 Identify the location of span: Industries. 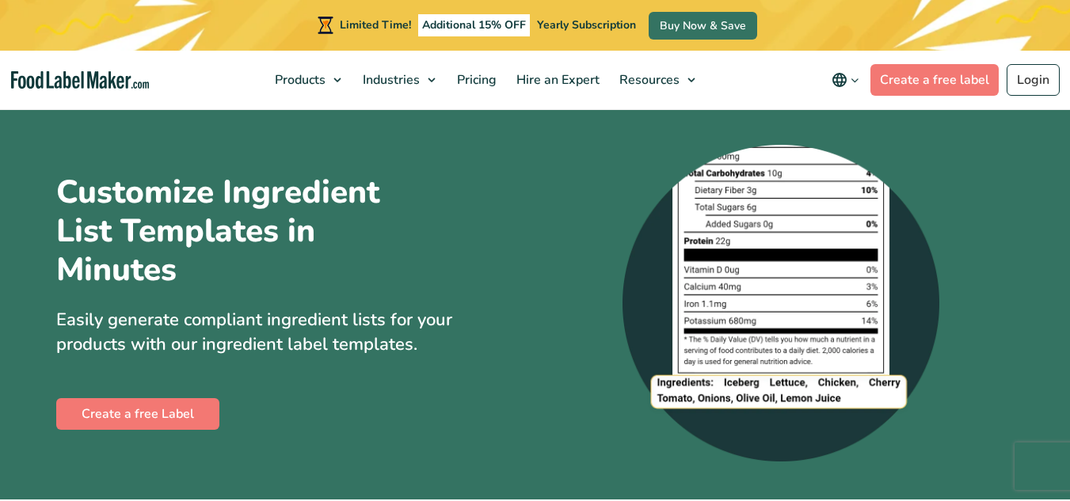
(390, 80).